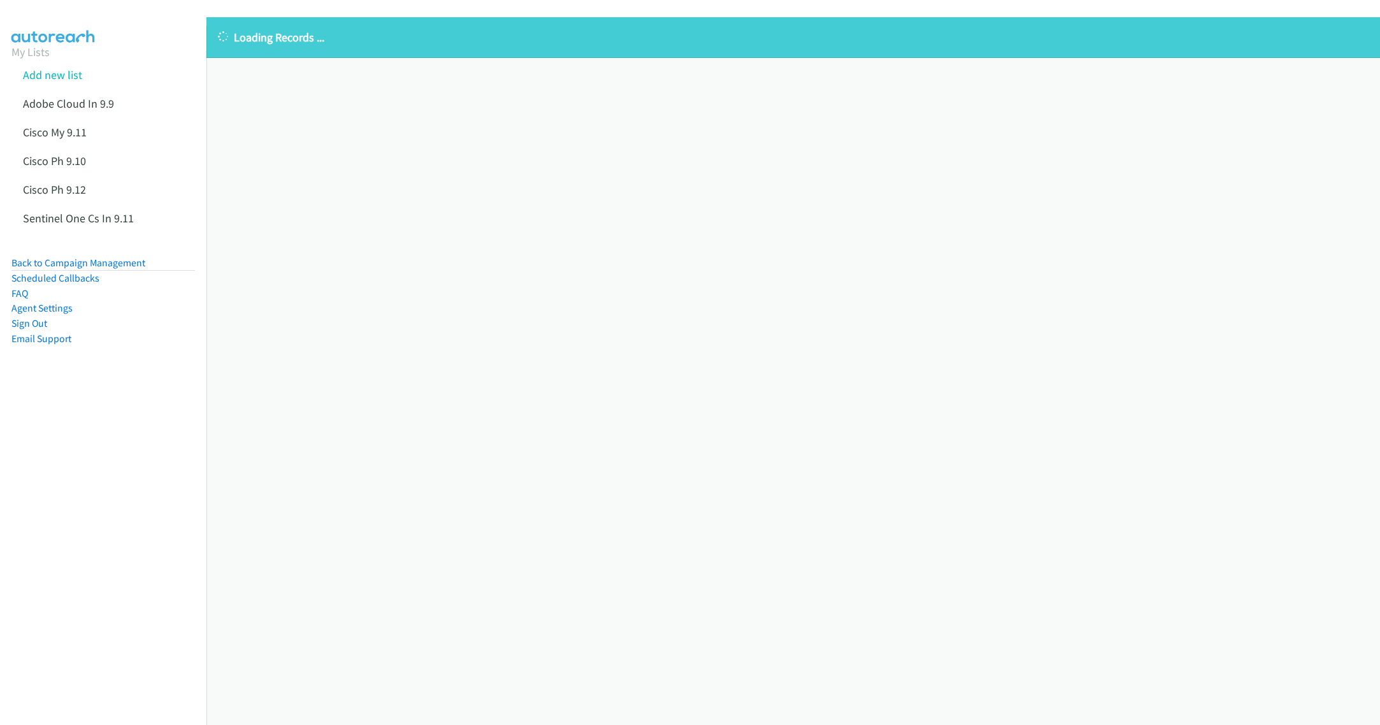  I want to click on a: Scheduled Callbacks, so click(55, 278).